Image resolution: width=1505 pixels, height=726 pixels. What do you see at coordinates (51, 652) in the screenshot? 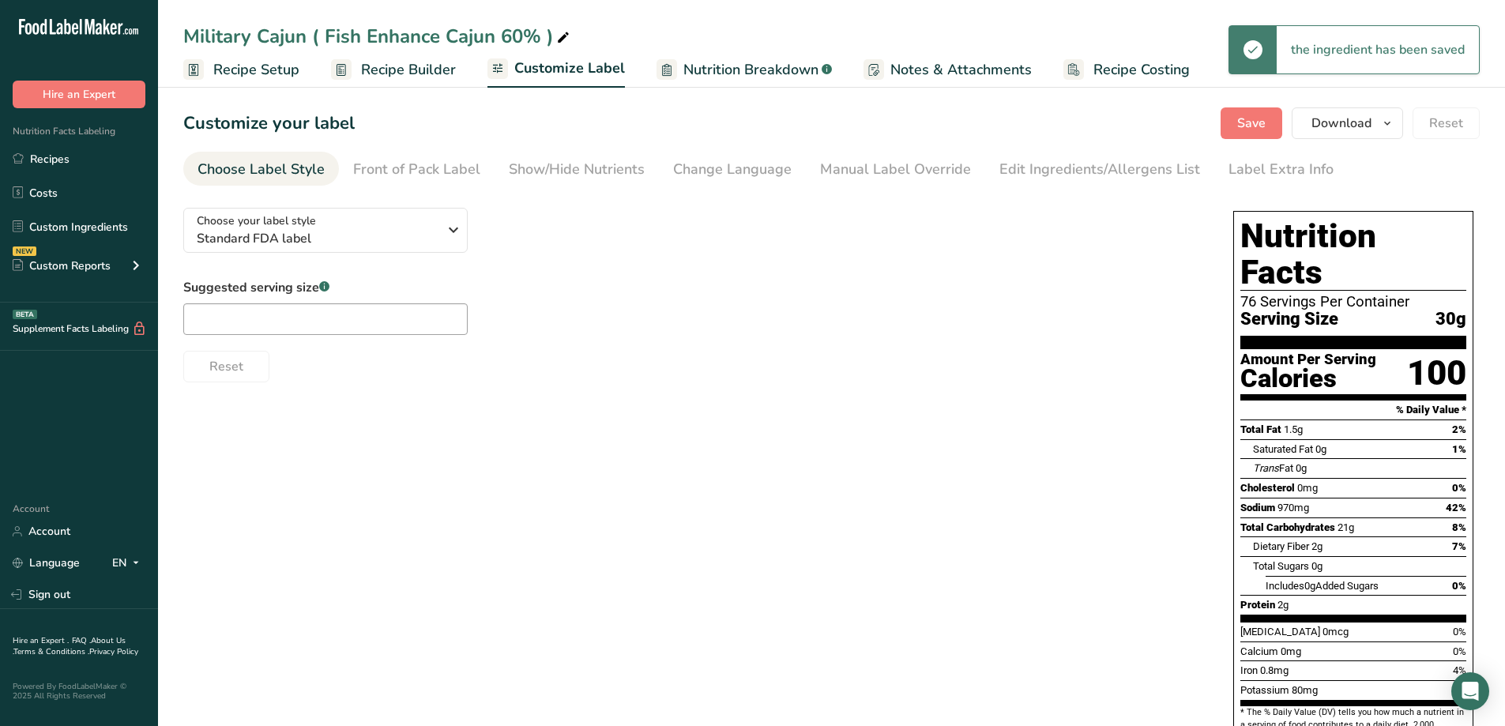
I see `a: Terms & Conditions .` at bounding box center [51, 652].